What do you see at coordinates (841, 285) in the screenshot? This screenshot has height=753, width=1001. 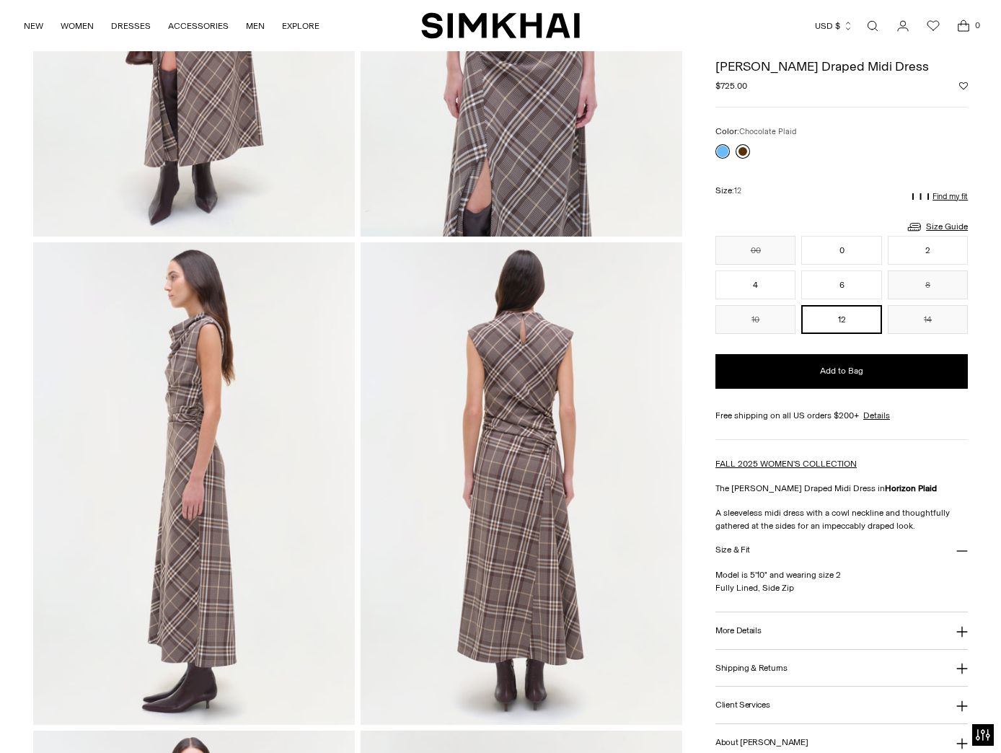 I see `button: 6` at bounding box center [841, 285].